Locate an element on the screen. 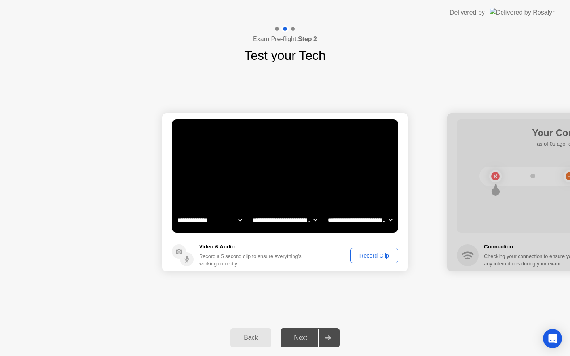 The height and width of the screenshot is (356, 570). div: Next is located at coordinates (300, 338).